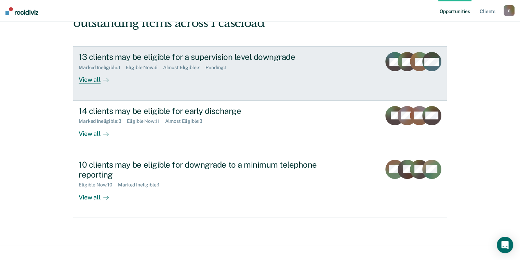  What do you see at coordinates (509, 11) in the screenshot?
I see `button: S` at bounding box center [509, 11].